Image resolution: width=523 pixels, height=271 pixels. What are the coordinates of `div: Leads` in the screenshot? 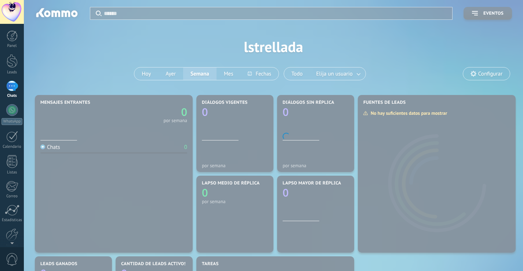 It's located at (12, 72).